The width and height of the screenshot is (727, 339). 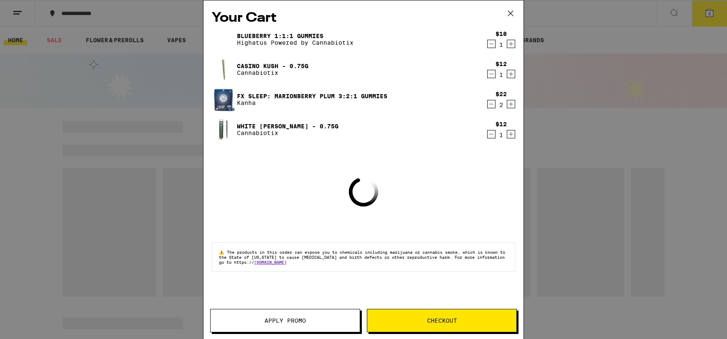 I want to click on a: Casino Kush - 0.75g, so click(x=272, y=66).